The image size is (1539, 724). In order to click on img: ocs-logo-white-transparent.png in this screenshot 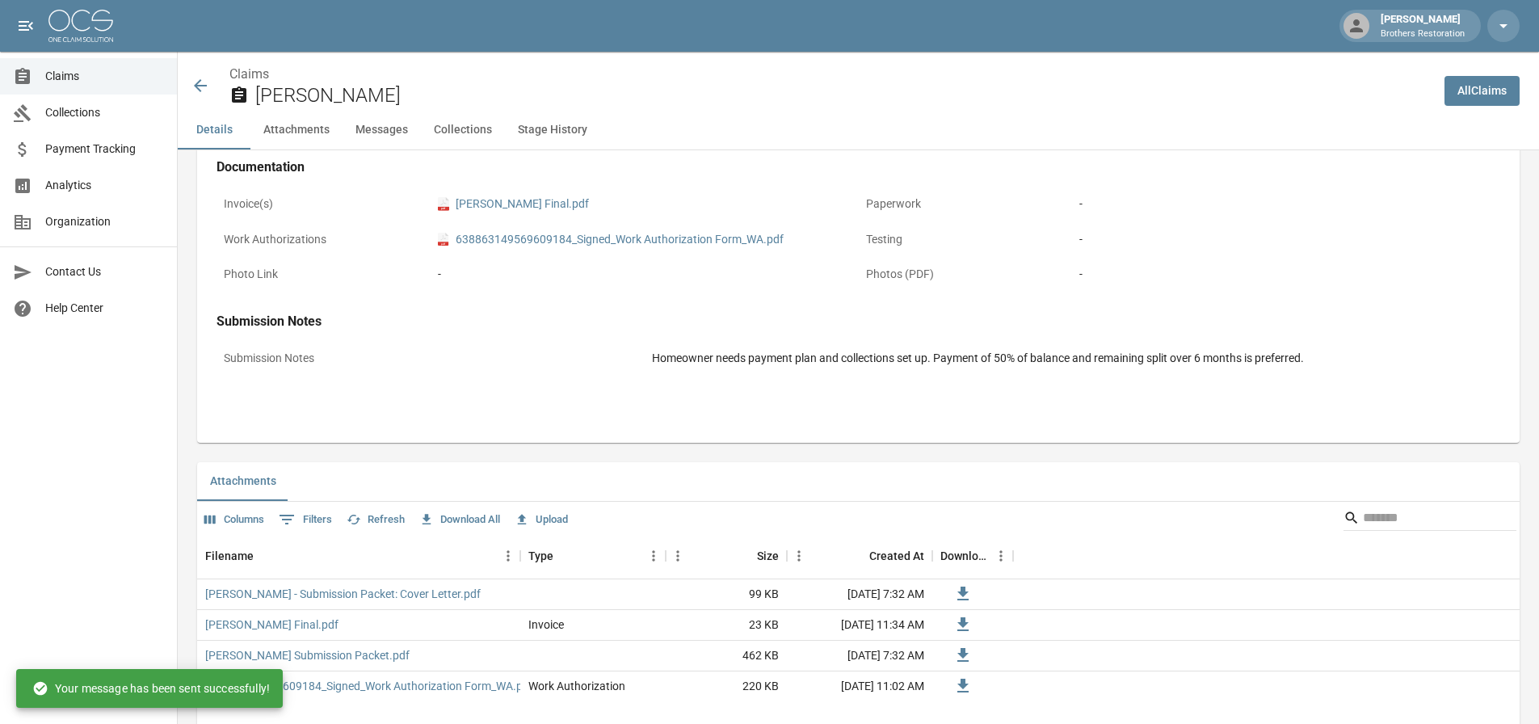, I will do `click(81, 26)`.